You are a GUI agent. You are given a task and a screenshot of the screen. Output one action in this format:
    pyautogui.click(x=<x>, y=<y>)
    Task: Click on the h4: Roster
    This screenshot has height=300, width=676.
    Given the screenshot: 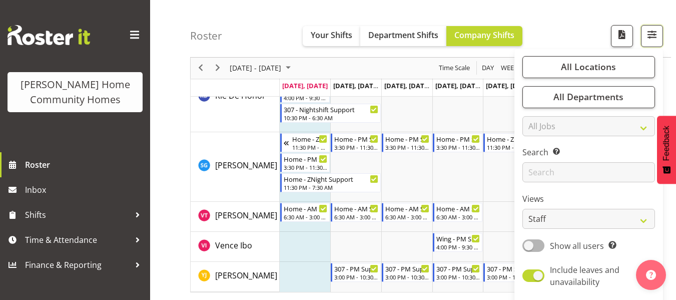 What is the action you would take?
    pyautogui.click(x=206, y=36)
    